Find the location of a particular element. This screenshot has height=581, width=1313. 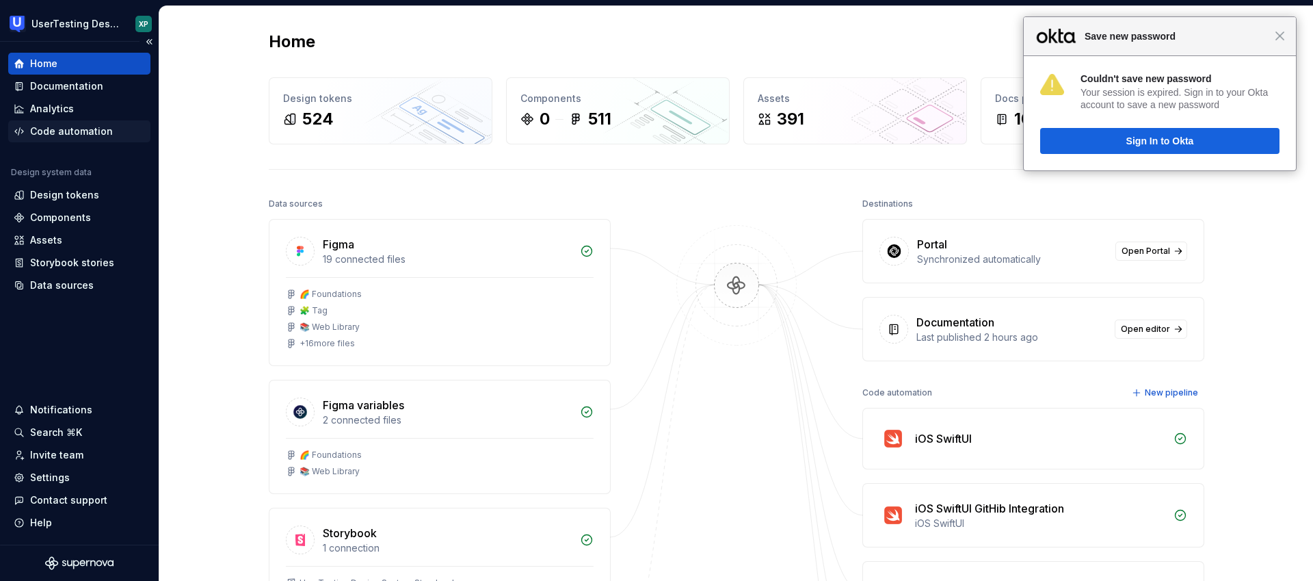

a: Data sources is located at coordinates (79, 285).